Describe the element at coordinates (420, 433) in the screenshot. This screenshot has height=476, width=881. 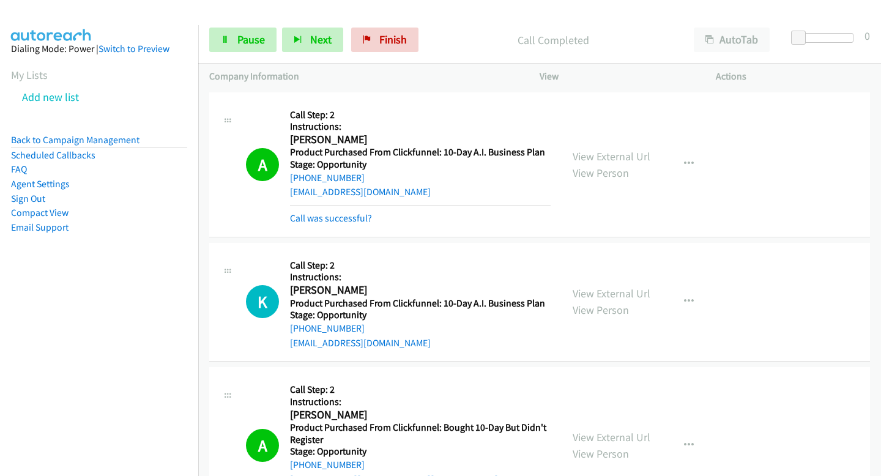
I see `h5: Product Purchased From Clickfunnel: Bought 10-Day But Didn't Register` at that location.